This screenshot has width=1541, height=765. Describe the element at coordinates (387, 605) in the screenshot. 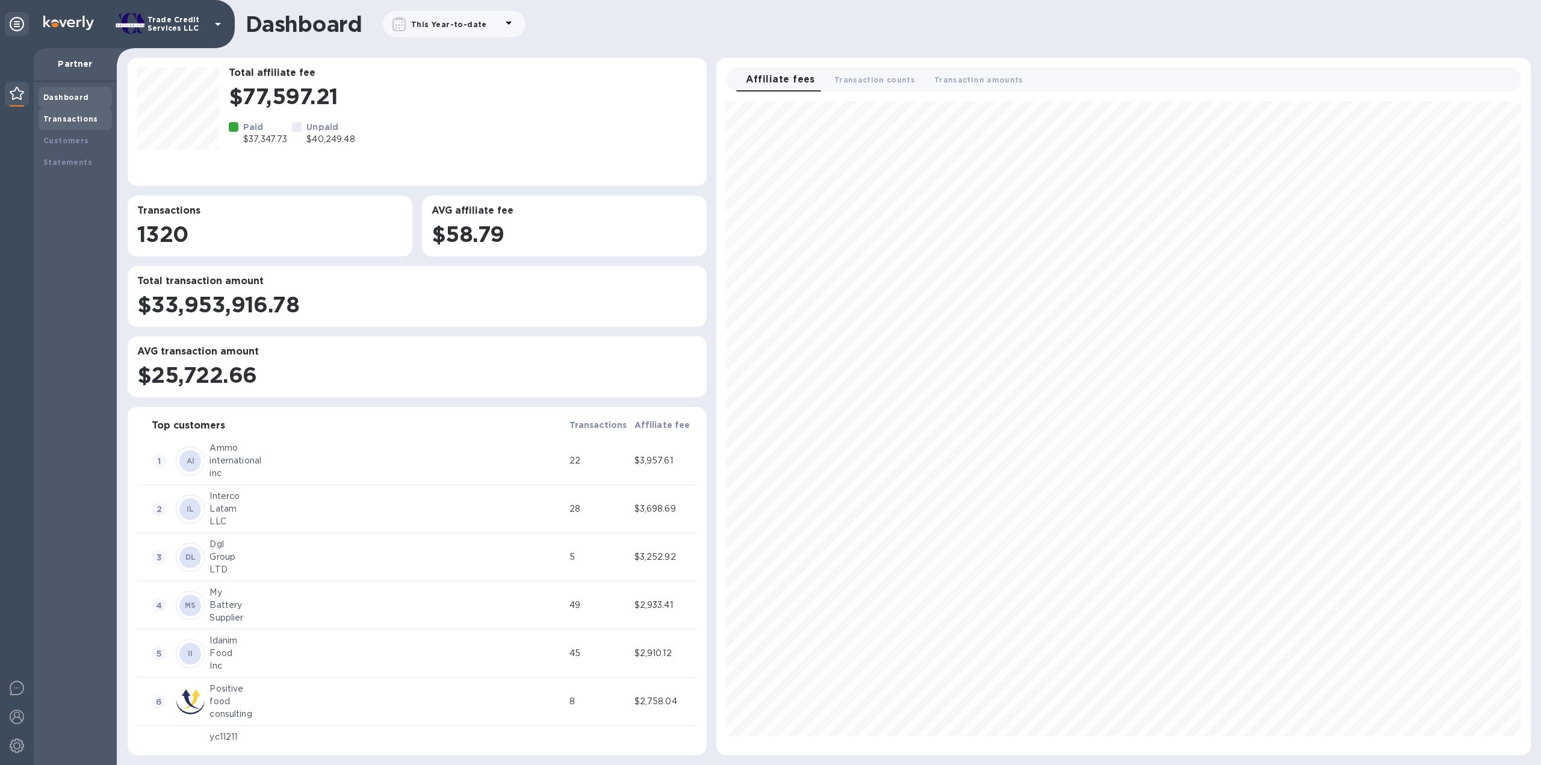

I see `div: Battery` at that location.